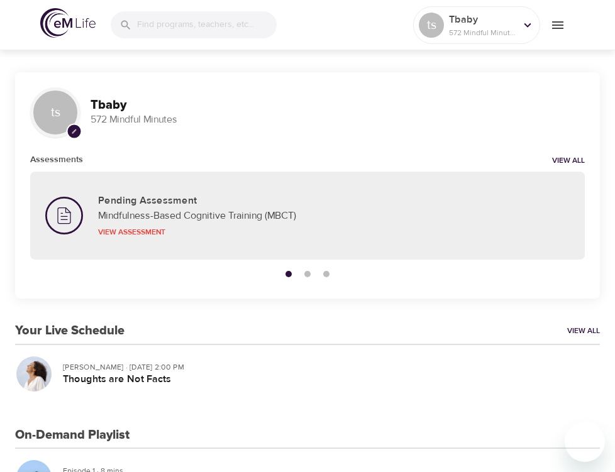  What do you see at coordinates (207, 25) in the screenshot?
I see `input: Find programs, teachers, etc...` at bounding box center [207, 25].